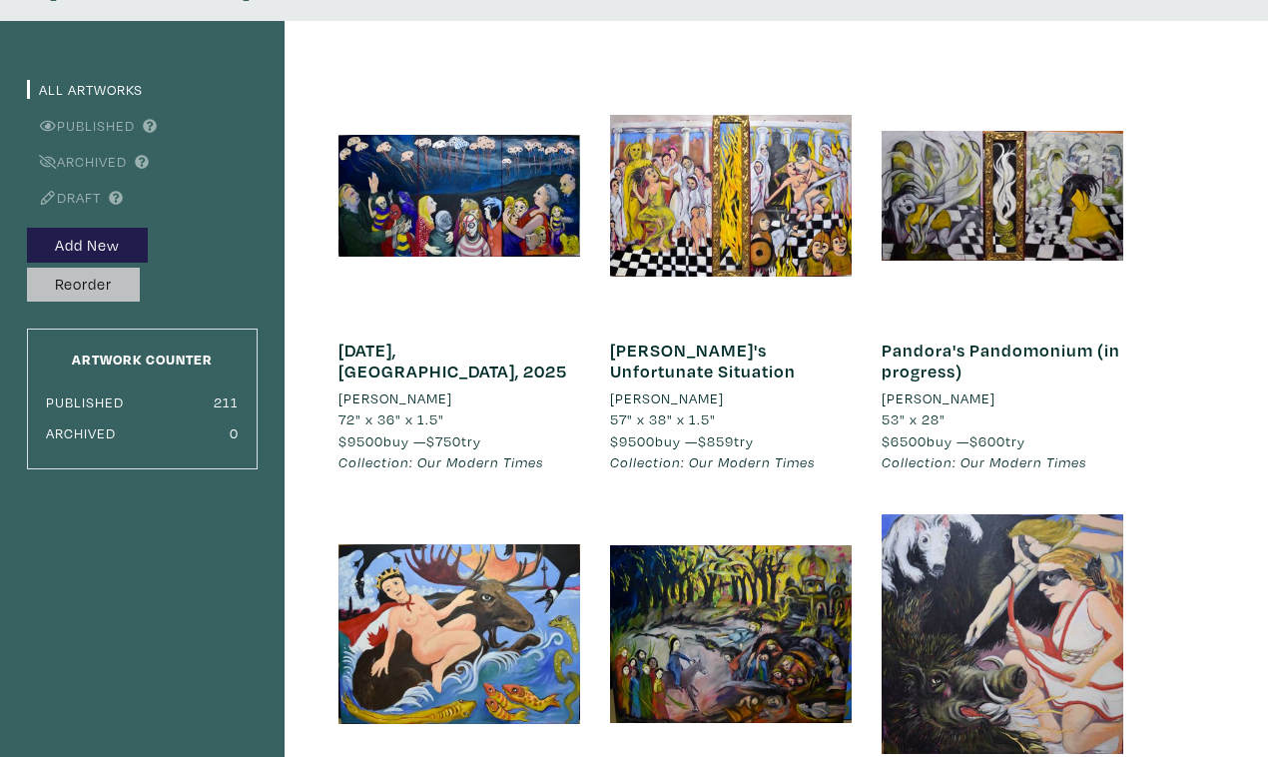 The width and height of the screenshot is (1268, 757). What do you see at coordinates (142, 359) in the screenshot?
I see `small: Artwork Counter` at bounding box center [142, 359].